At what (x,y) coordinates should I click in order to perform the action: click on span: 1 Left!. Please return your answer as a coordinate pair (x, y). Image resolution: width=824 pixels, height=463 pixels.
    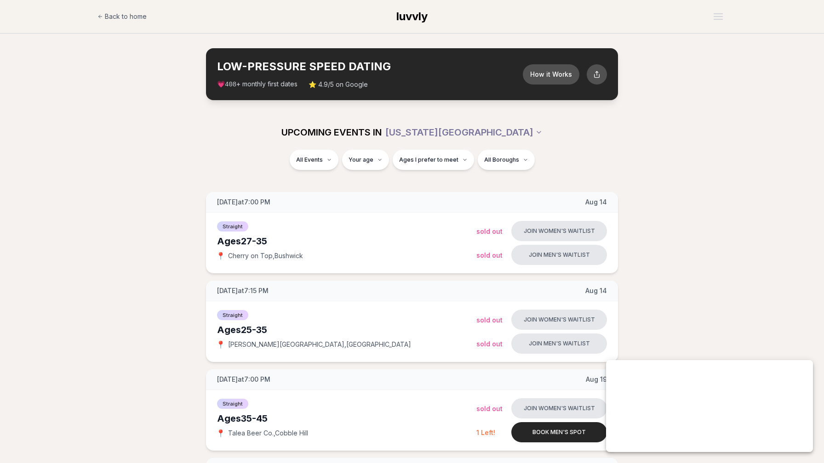
    Looking at the image, I should click on (485, 433).